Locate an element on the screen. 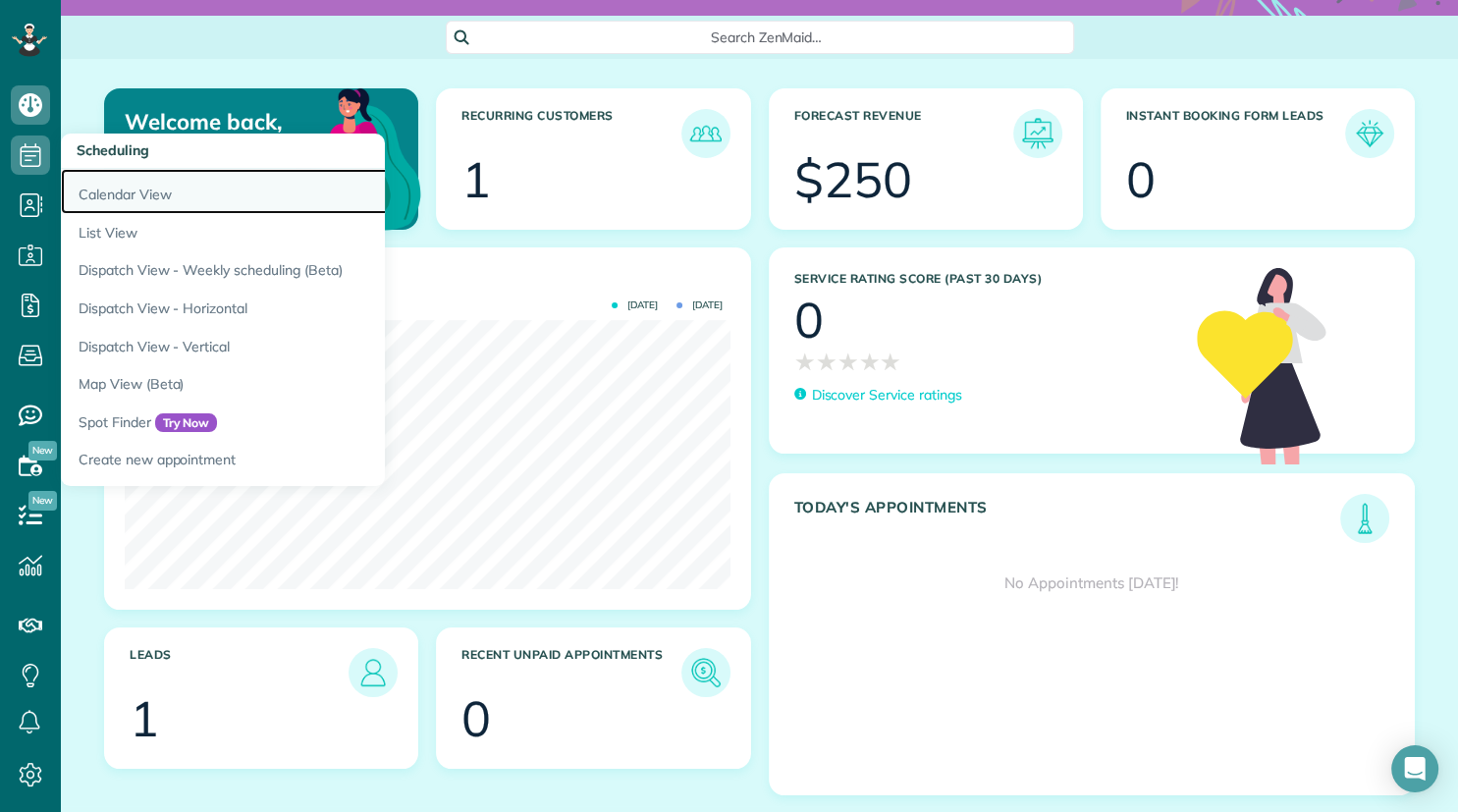 The image size is (1458, 812). a: Create new appointment is located at coordinates (307, 463).